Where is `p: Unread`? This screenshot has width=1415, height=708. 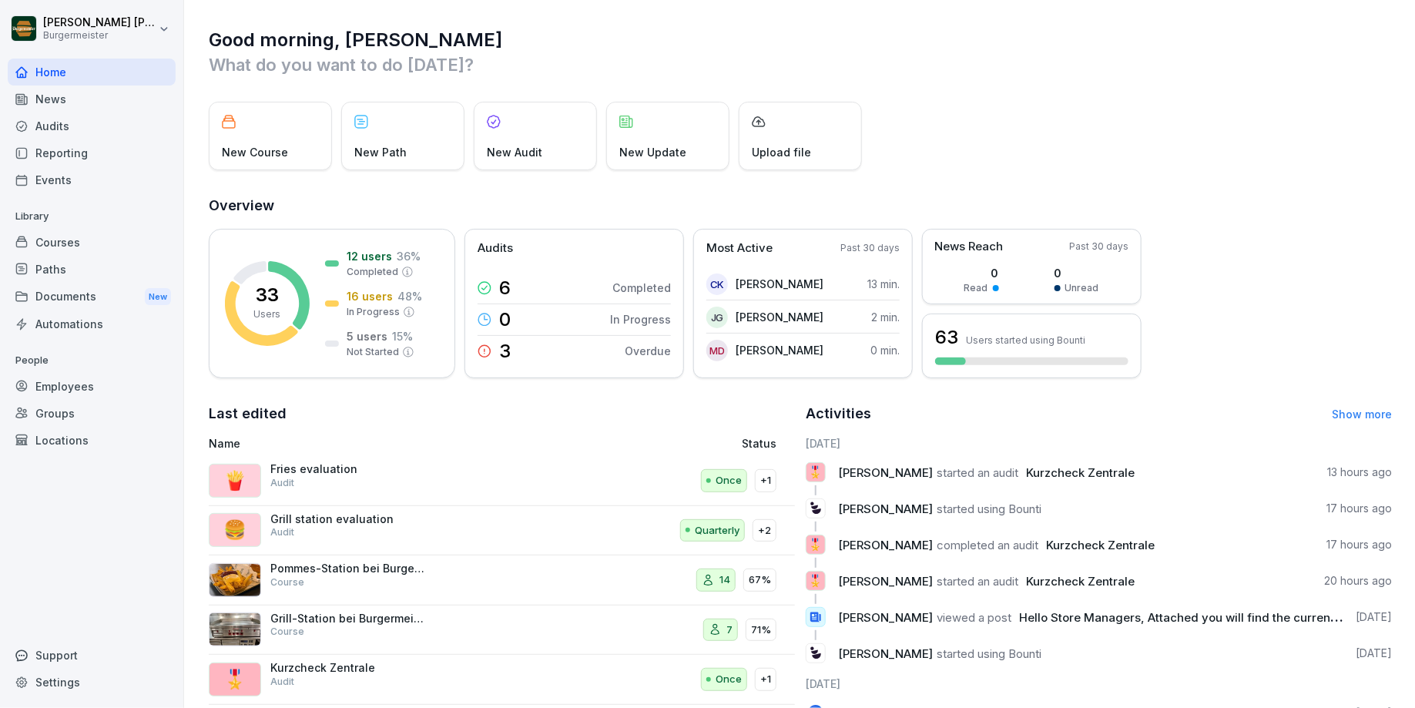 p: Unread is located at coordinates (1083, 288).